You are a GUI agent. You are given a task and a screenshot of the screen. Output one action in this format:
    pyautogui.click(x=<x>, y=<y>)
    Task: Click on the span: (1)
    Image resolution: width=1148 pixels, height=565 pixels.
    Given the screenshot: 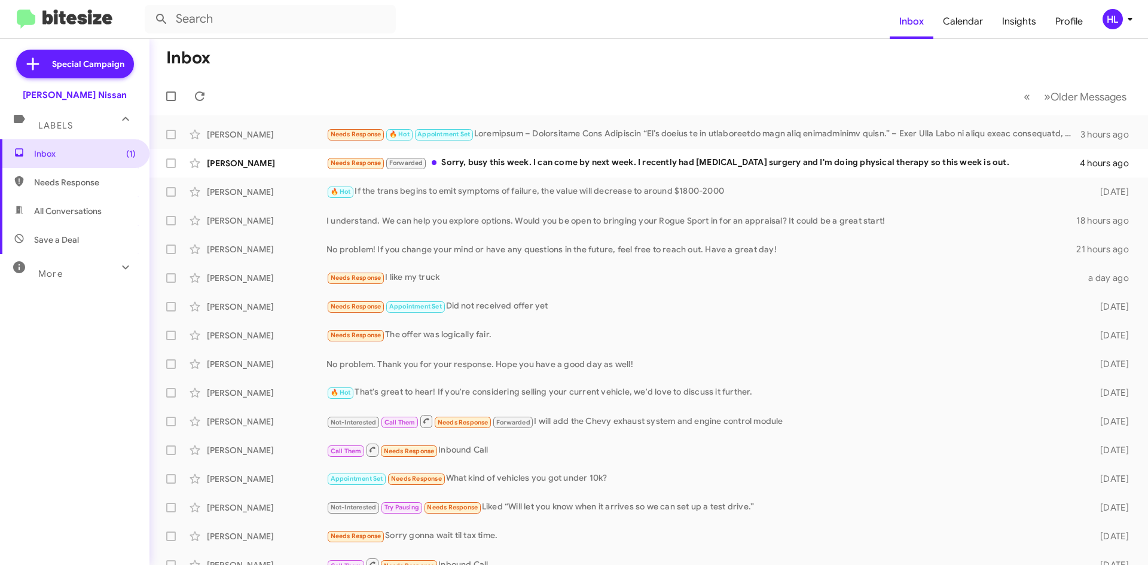 What is the action you would take?
    pyautogui.click(x=131, y=154)
    